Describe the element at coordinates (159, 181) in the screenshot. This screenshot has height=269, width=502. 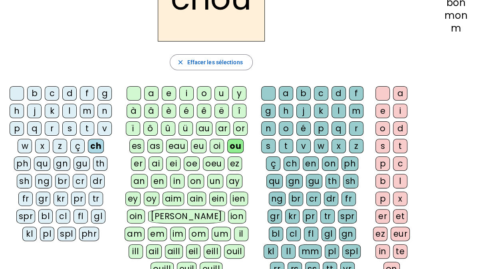
I see `div: en` at that location.